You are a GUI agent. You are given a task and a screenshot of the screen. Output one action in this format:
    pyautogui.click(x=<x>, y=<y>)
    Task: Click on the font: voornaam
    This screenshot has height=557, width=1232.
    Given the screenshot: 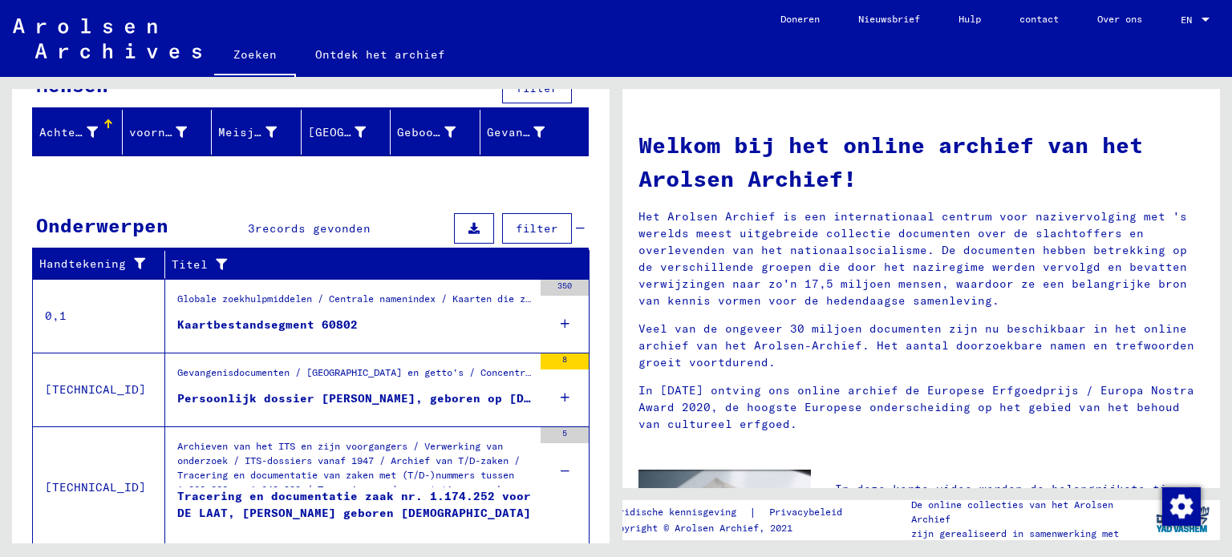 What is the action you would take?
    pyautogui.click(x=158, y=132)
    